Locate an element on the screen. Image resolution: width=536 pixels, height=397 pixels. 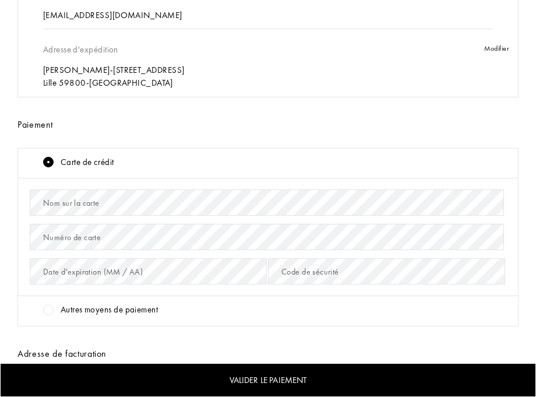
div: Adresse d'expédition is located at coordinates (274, 50).